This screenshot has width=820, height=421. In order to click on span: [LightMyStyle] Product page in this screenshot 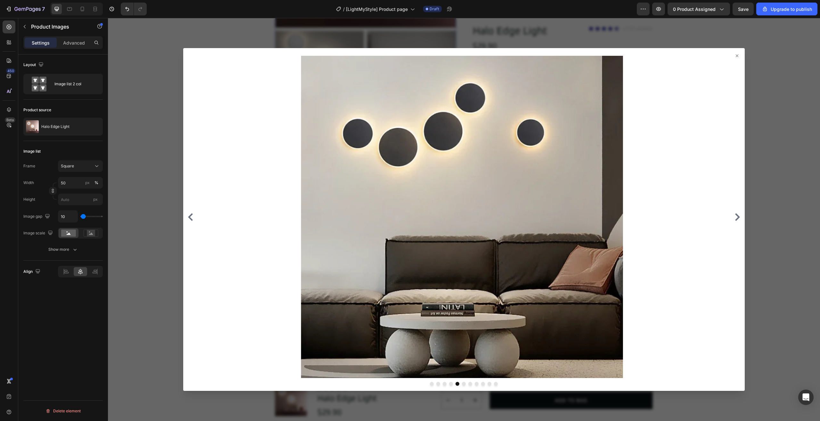, I will do `click(377, 9)`.